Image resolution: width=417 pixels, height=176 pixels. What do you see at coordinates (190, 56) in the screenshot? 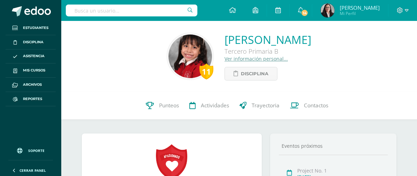
I see `img: 90d78be8c4a1f6dce9b090449ae04d78.png` at bounding box center [190, 56].